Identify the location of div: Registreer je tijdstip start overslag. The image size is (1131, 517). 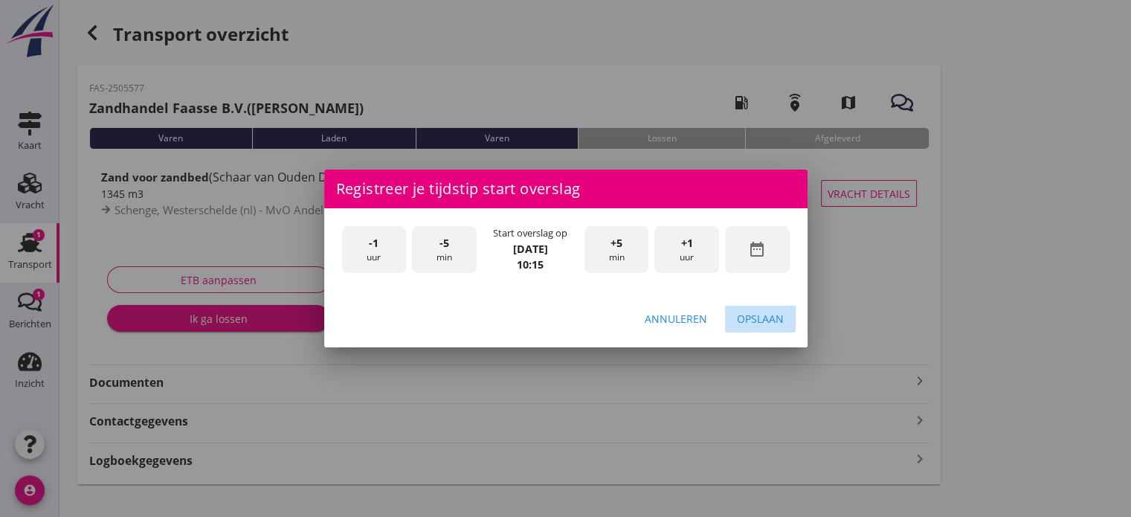
(566, 189).